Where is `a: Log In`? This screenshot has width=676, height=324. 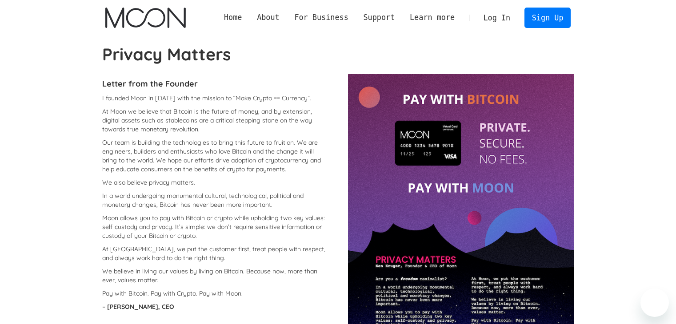 a: Log In is located at coordinates (497, 18).